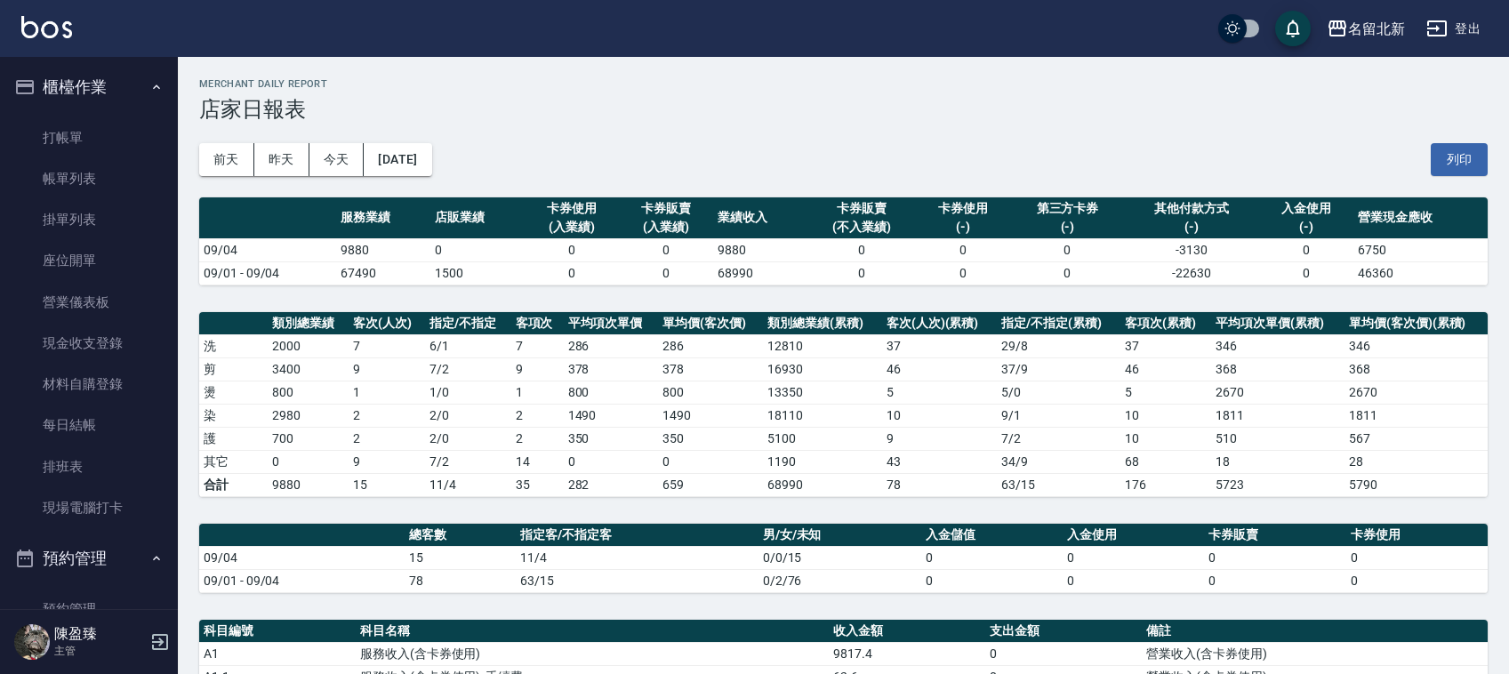  Describe the element at coordinates (1166, 461) in the screenshot. I see `td: 68` at that location.